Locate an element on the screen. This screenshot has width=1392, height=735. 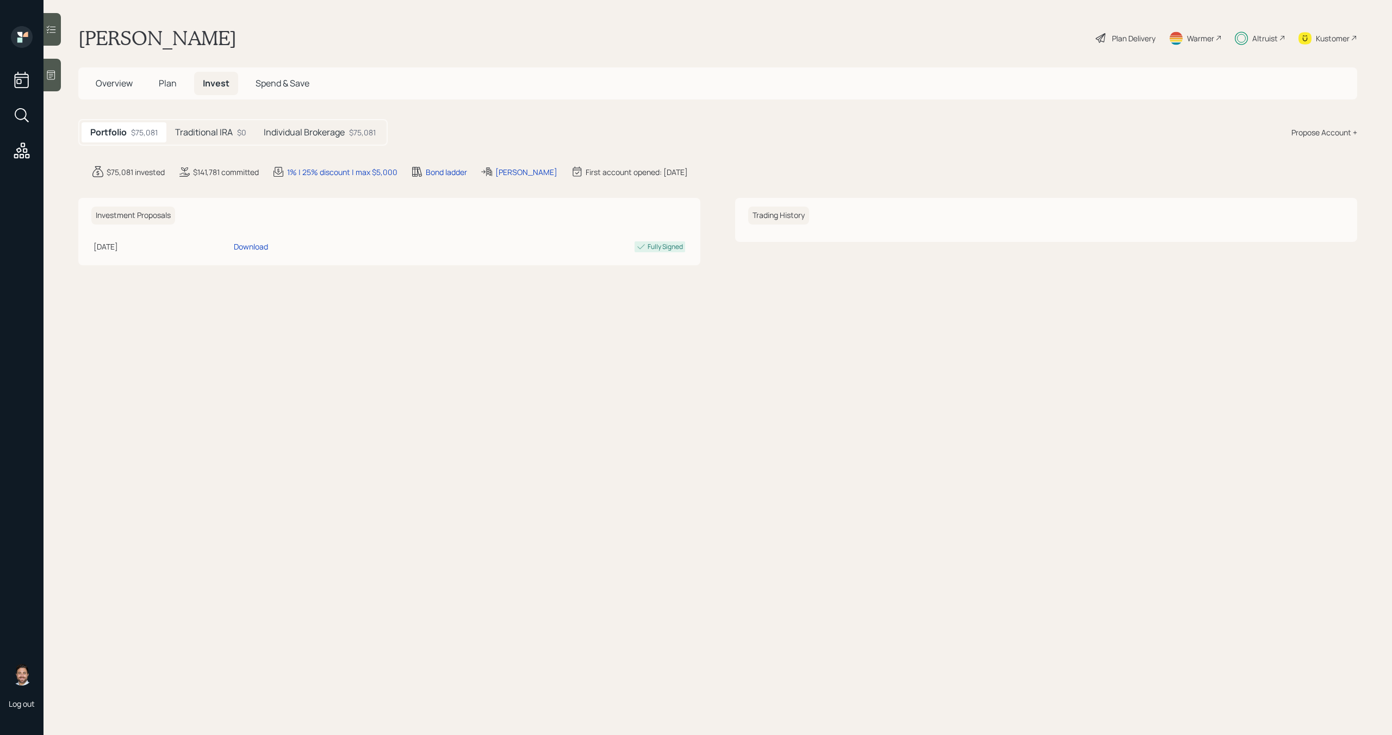
div: $75,081 invested is located at coordinates (135, 172).